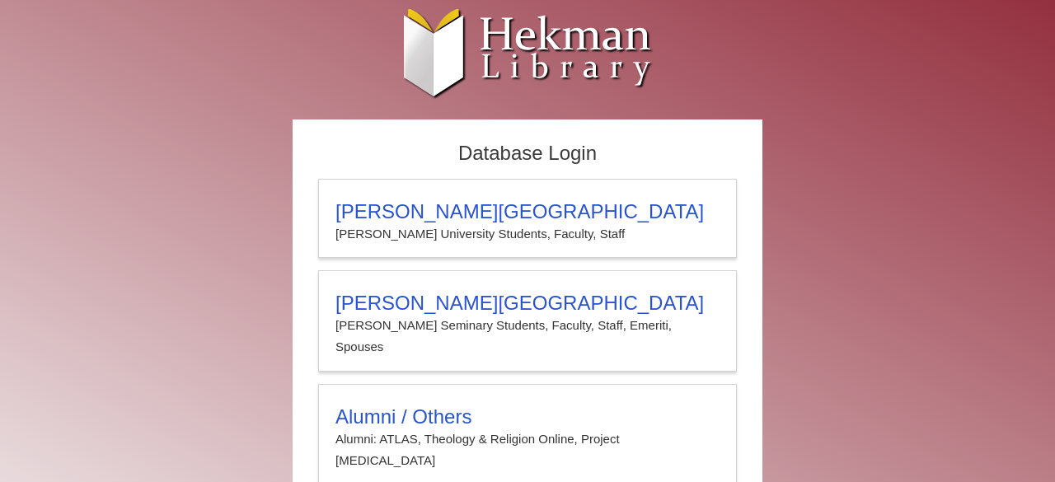 Image resolution: width=1055 pixels, height=482 pixels. What do you see at coordinates (527, 153) in the screenshot?
I see `h2: Database Login` at bounding box center [527, 153].